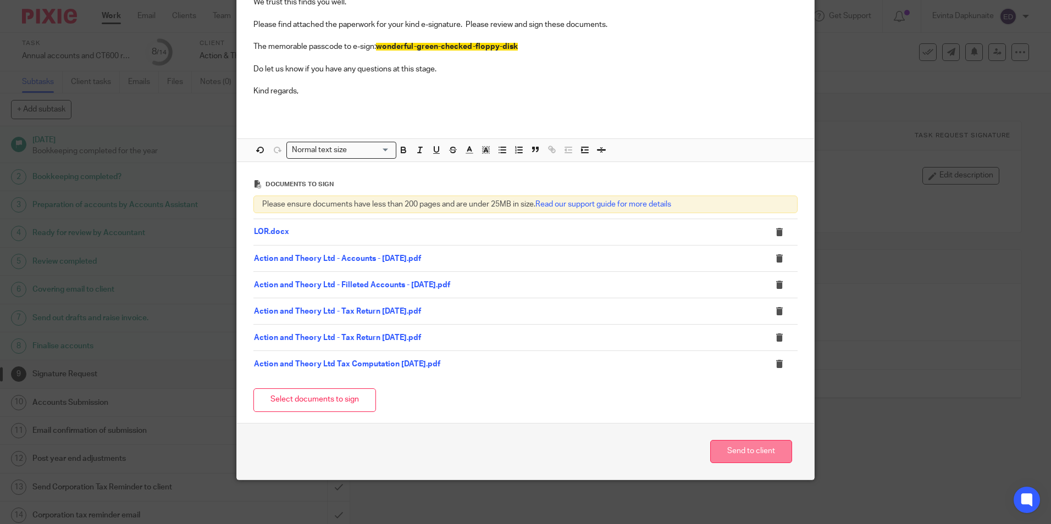 The height and width of the screenshot is (524, 1051). I want to click on div: Search for option, so click(341, 150).